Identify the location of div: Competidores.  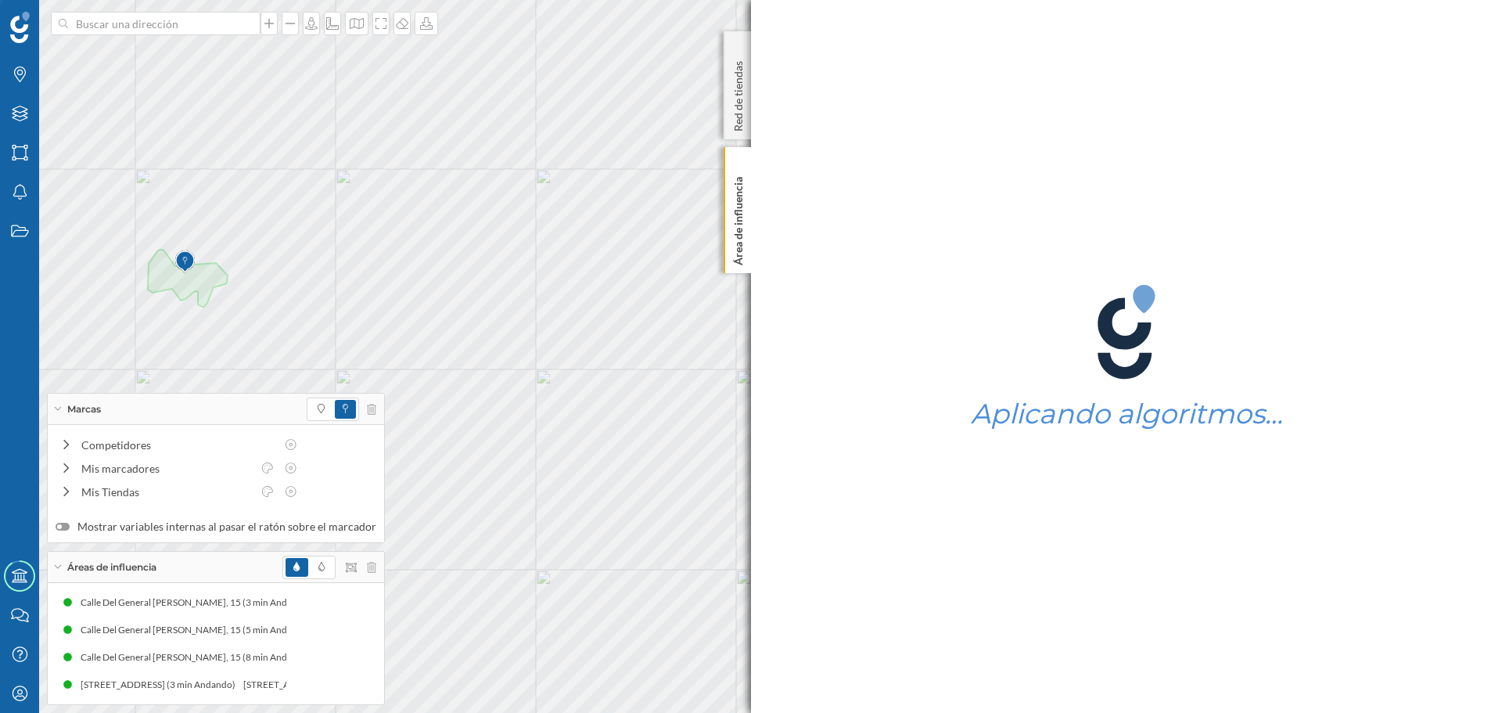
(178, 444).